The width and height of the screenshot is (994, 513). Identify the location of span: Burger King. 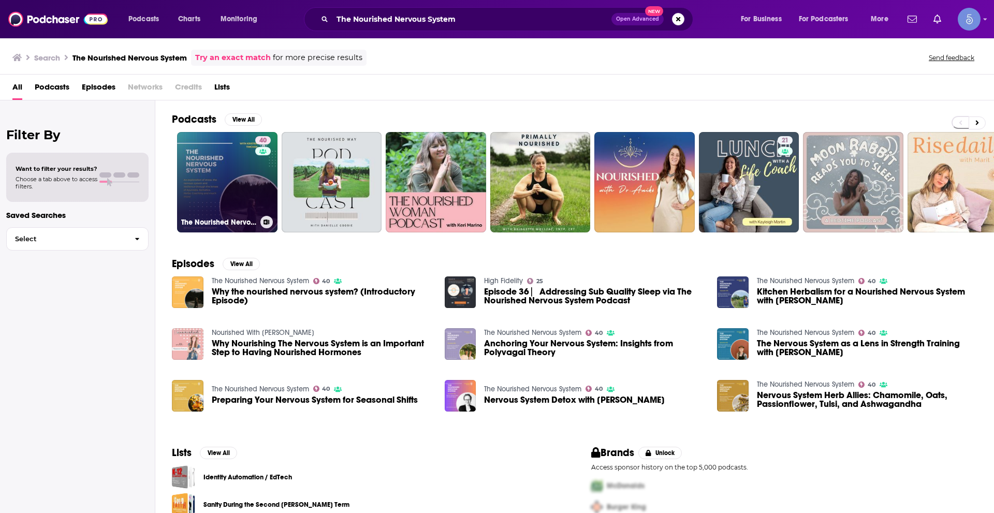
(627, 507).